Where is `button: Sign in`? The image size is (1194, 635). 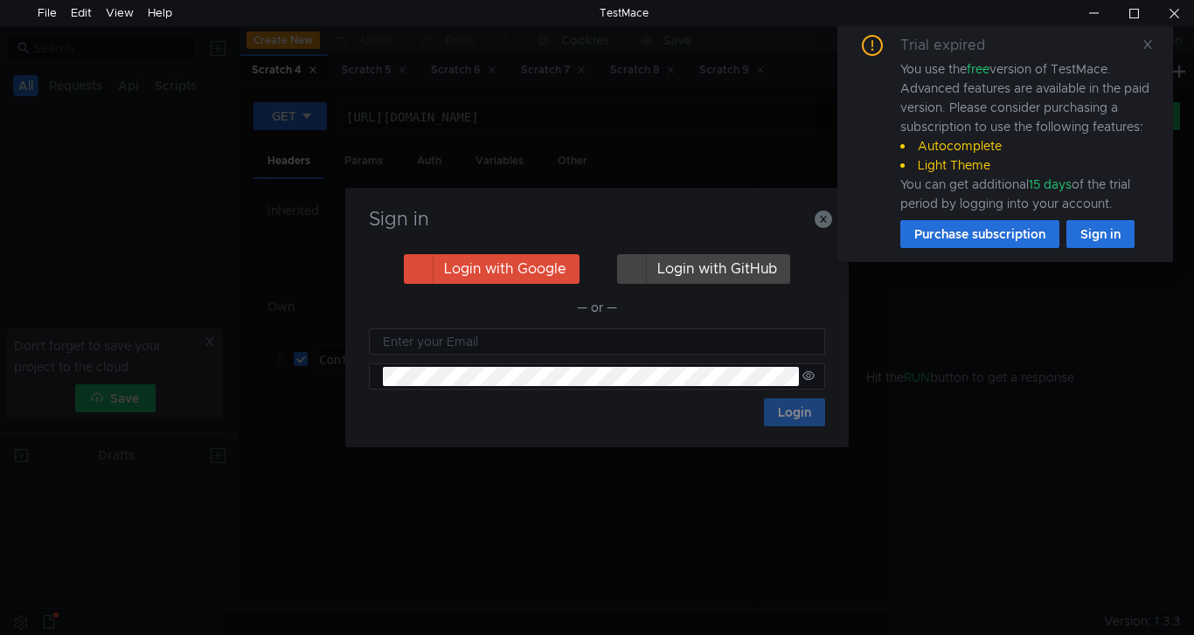
button: Sign in is located at coordinates (1100, 234).